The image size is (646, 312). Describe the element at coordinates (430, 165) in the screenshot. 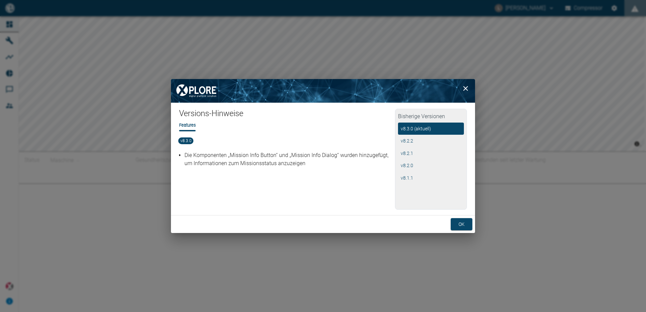

I see `button: v8.2.0` at that location.